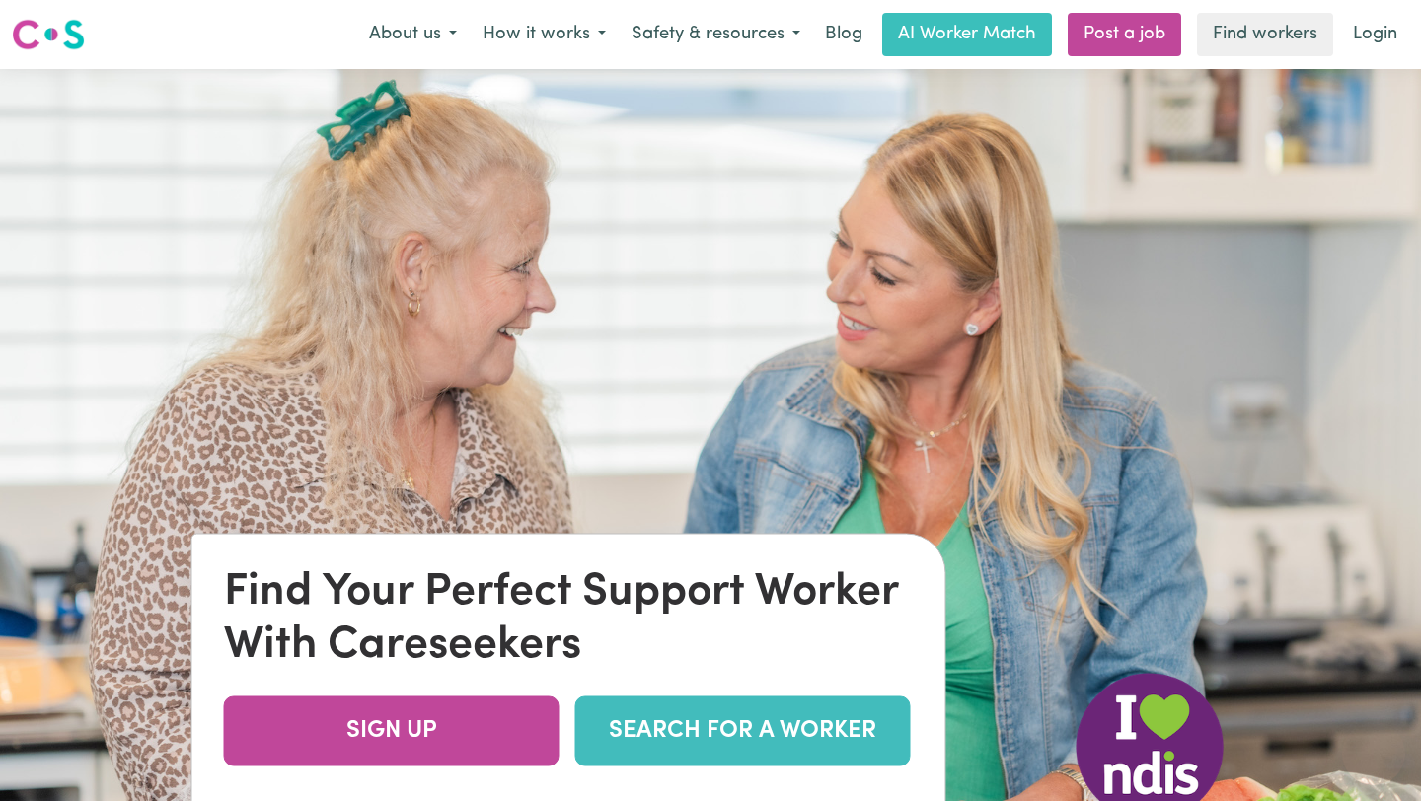 This screenshot has height=801, width=1421. I want to click on a: Blog, so click(843, 35).